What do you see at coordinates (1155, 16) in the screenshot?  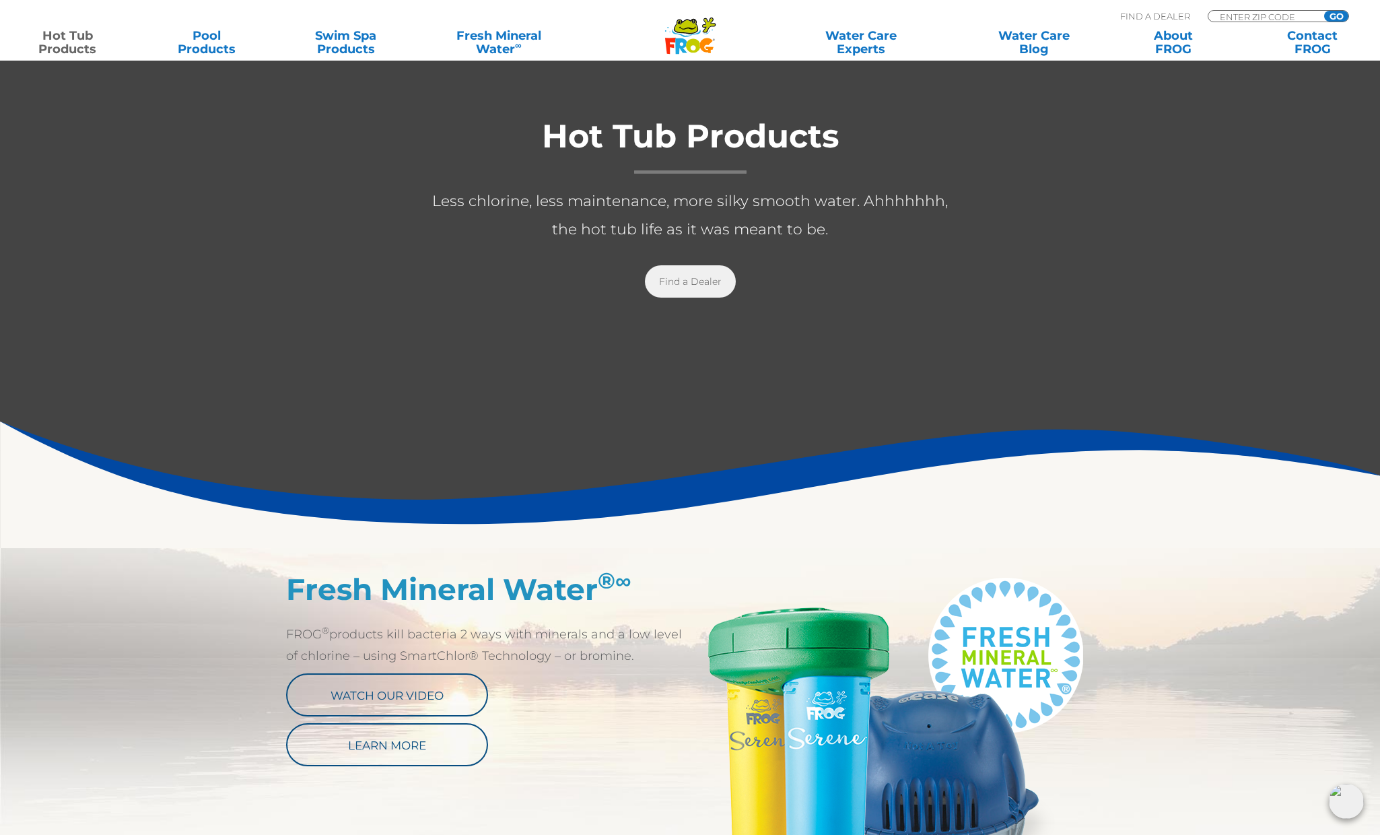 I see `p: Find A Dealer` at bounding box center [1155, 16].